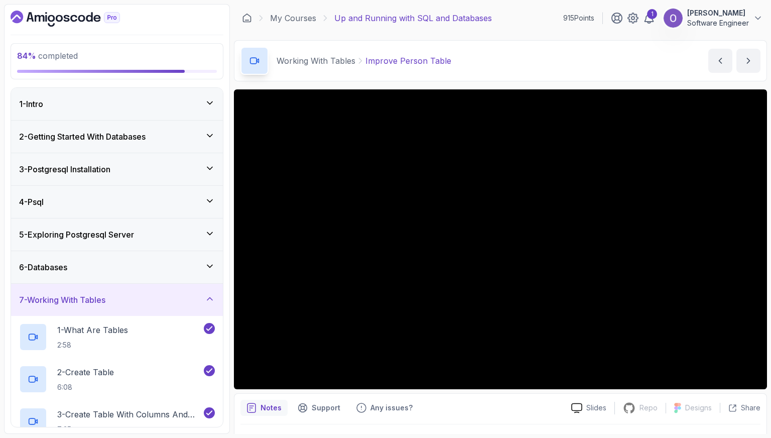 This screenshot has height=438, width=771. What do you see at coordinates (117, 337) in the screenshot?
I see `button: 1-What Are Tables2:58` at bounding box center [117, 337].